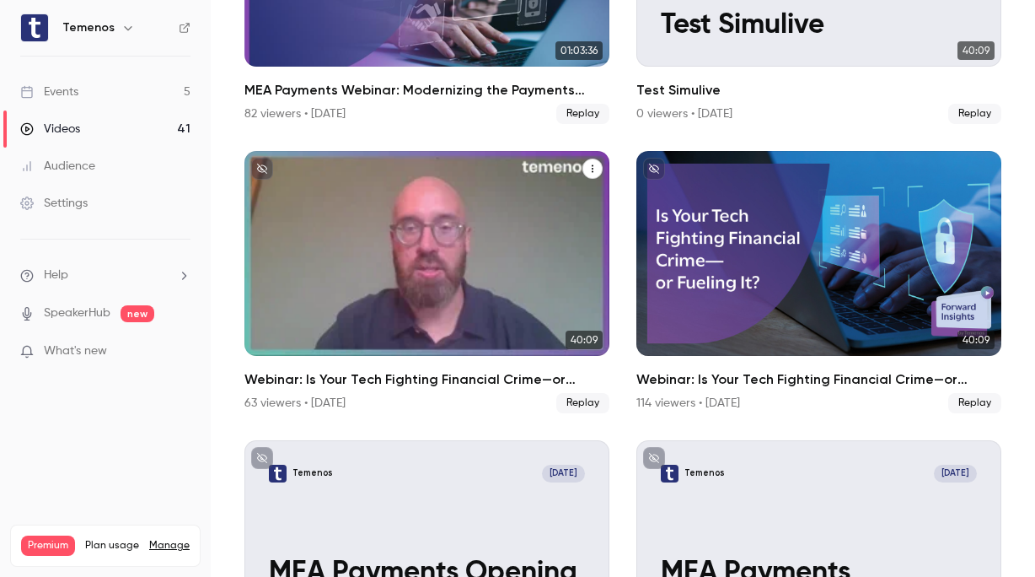 This screenshot has height=577, width=1035. I want to click on img: MEA Payments Opening recording, so click(277, 473).